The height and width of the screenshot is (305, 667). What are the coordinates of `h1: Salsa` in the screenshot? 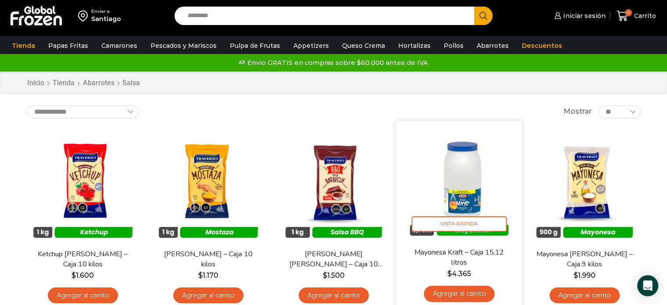 It's located at (131, 82).